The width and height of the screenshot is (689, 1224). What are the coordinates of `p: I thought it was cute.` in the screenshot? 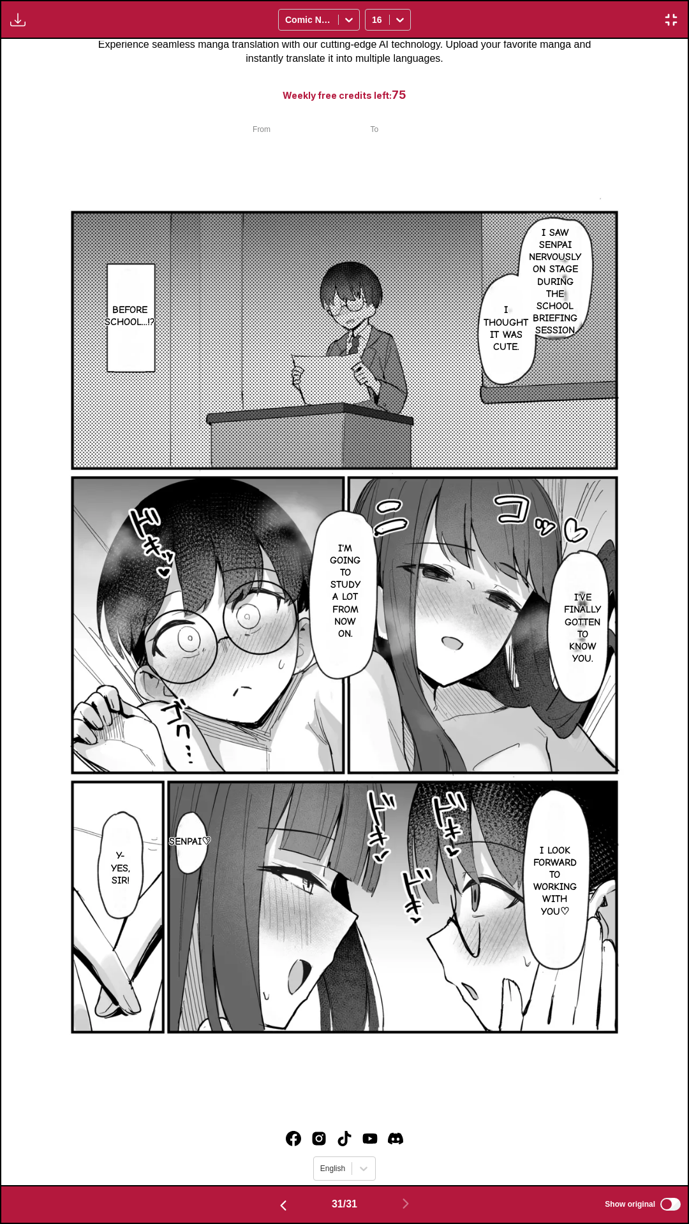 It's located at (506, 328).